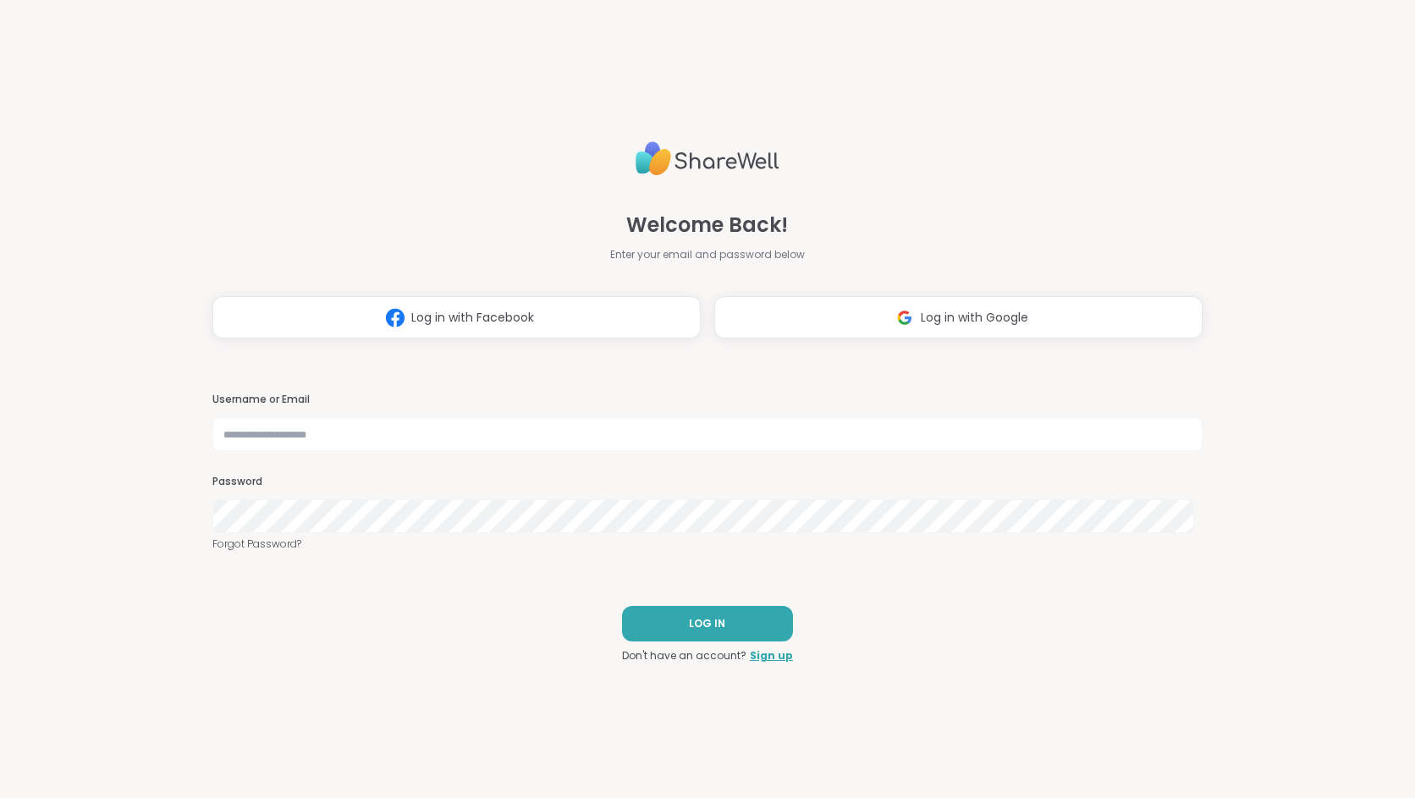  What do you see at coordinates (707, 624) in the screenshot?
I see `button: LOG IN` at bounding box center [707, 624].